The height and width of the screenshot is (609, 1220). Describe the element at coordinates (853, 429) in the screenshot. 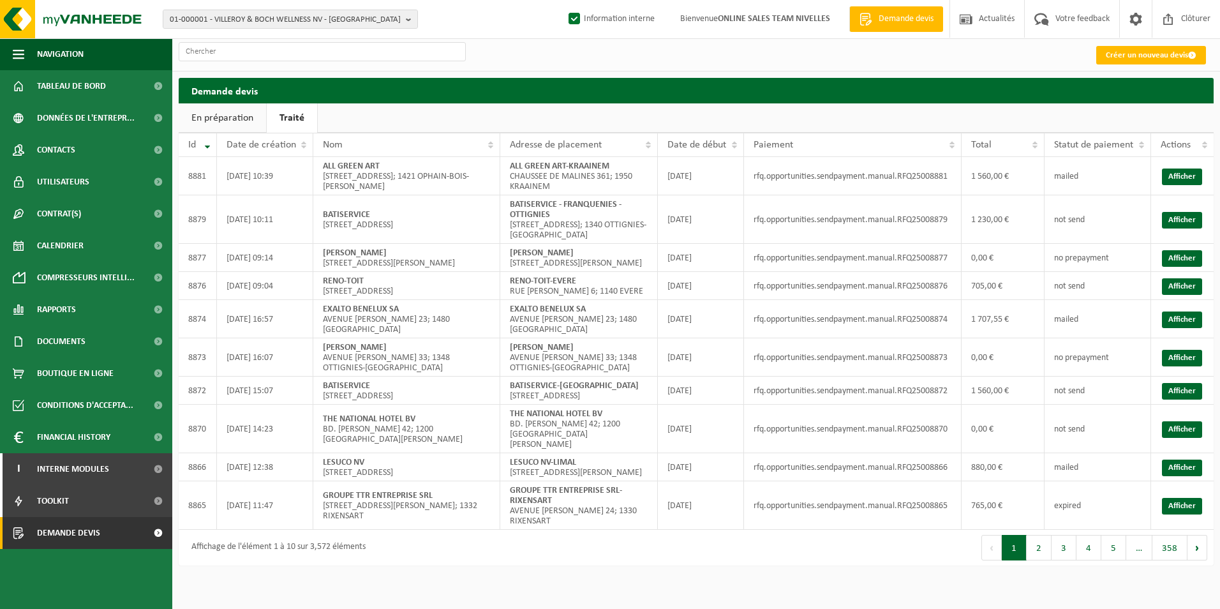

I see `td: rfq.opportunities.sendpayment.manual.RFQ25008870` at that location.